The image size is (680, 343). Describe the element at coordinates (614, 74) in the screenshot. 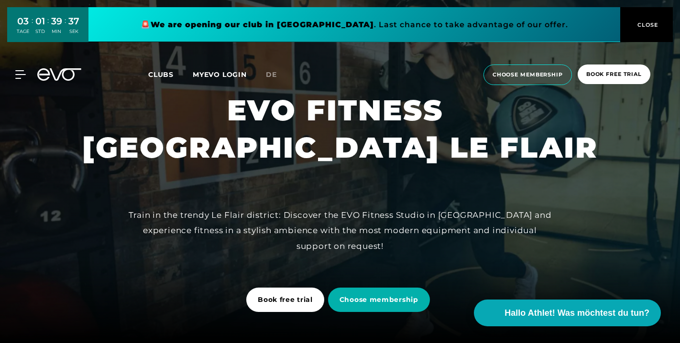

I see `span: book free trial` at that location.